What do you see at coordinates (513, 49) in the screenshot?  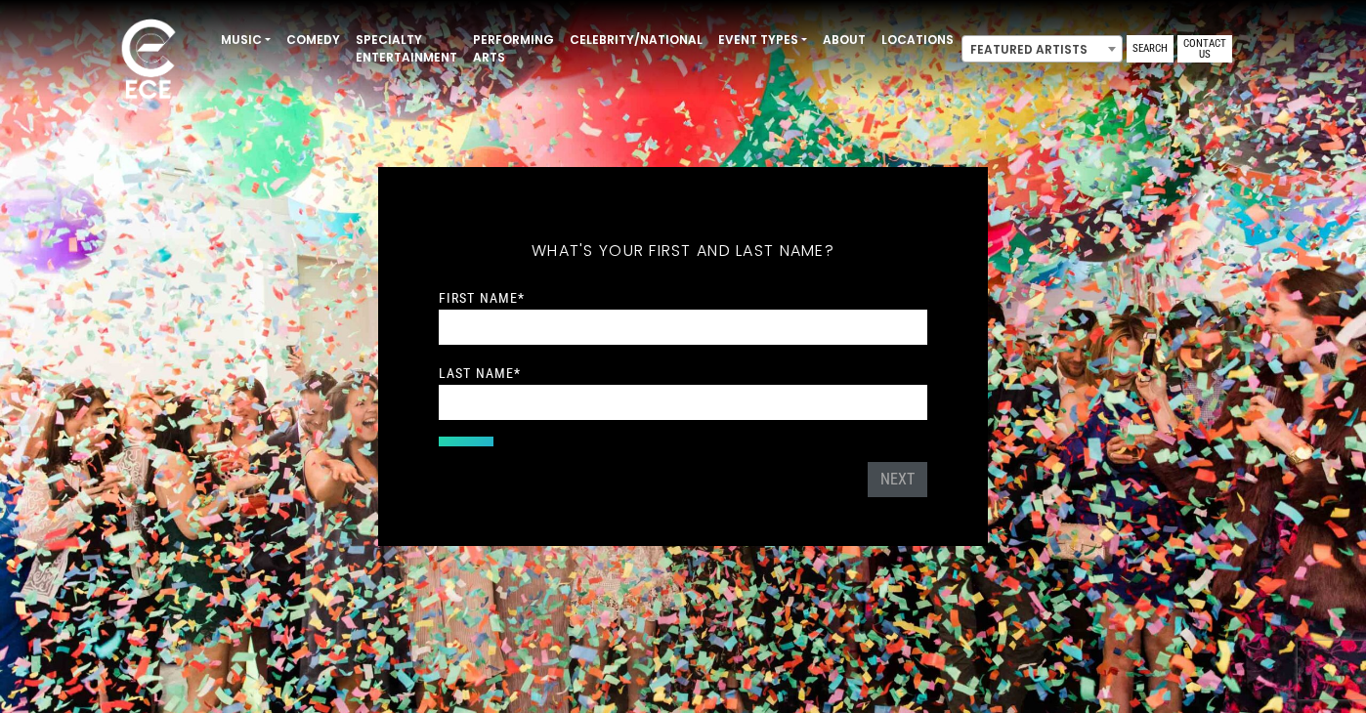 I see `a: Performing Arts` at bounding box center [513, 49].